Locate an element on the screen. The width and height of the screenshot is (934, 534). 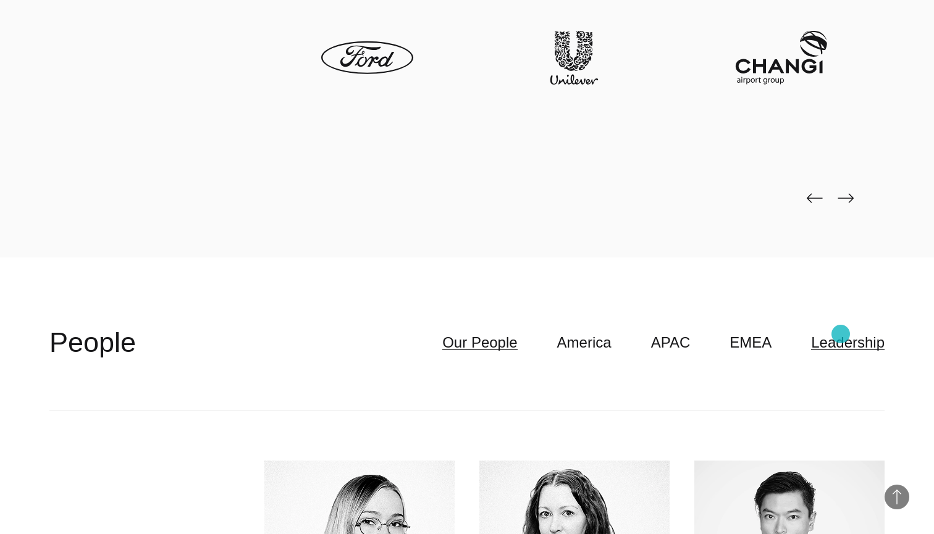
a: Leadership is located at coordinates (847, 343).